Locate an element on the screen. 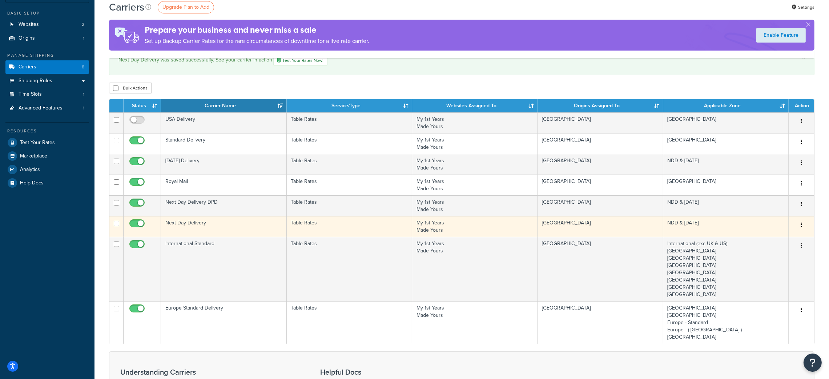 The height and width of the screenshot is (379, 829). a: Shipping Rules is located at coordinates (47, 81).